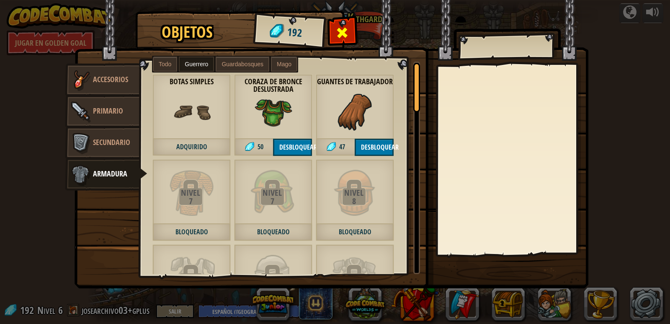 The image size is (670, 324). What do you see at coordinates (273, 85) in the screenshot?
I see `strong: Coraza de Bronce Deslustrada` at bounding box center [273, 85].